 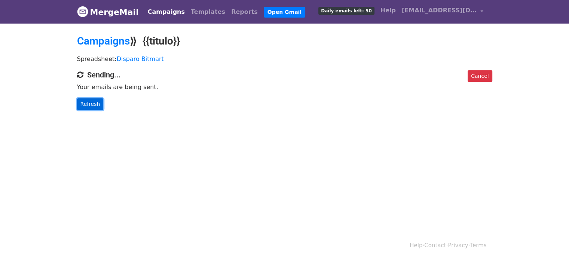 What do you see at coordinates (285, 12) in the screenshot?
I see `a: Open Gmail` at bounding box center [285, 12].